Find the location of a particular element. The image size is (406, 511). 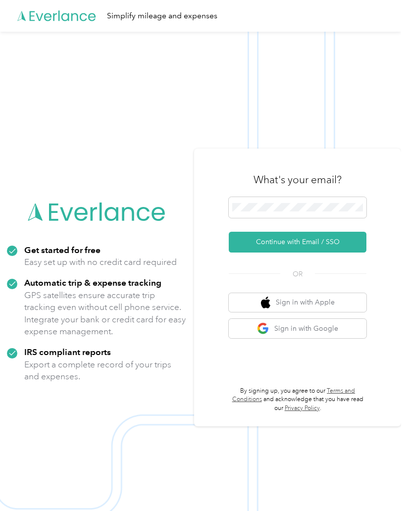

button: Continue with Email / SSO is located at coordinates (297, 242).